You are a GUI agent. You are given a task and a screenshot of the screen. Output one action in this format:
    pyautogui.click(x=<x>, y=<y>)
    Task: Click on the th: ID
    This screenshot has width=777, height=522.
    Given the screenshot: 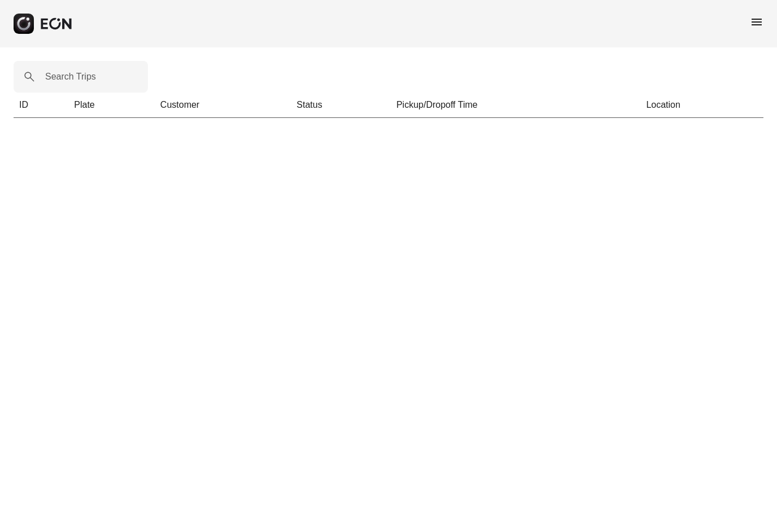 What is the action you would take?
    pyautogui.click(x=41, y=105)
    